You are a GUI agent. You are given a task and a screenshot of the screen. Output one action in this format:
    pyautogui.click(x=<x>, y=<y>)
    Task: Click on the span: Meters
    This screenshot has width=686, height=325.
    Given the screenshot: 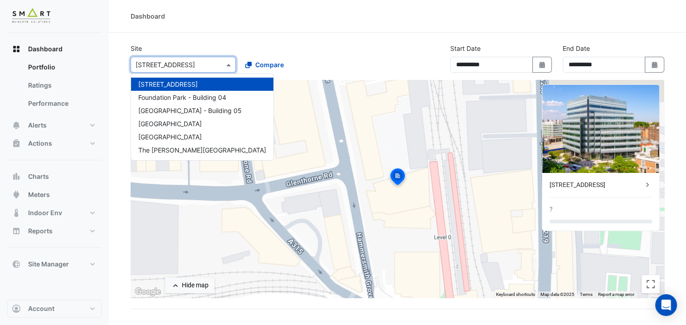 What is the action you would take?
    pyautogui.click(x=39, y=195)
    